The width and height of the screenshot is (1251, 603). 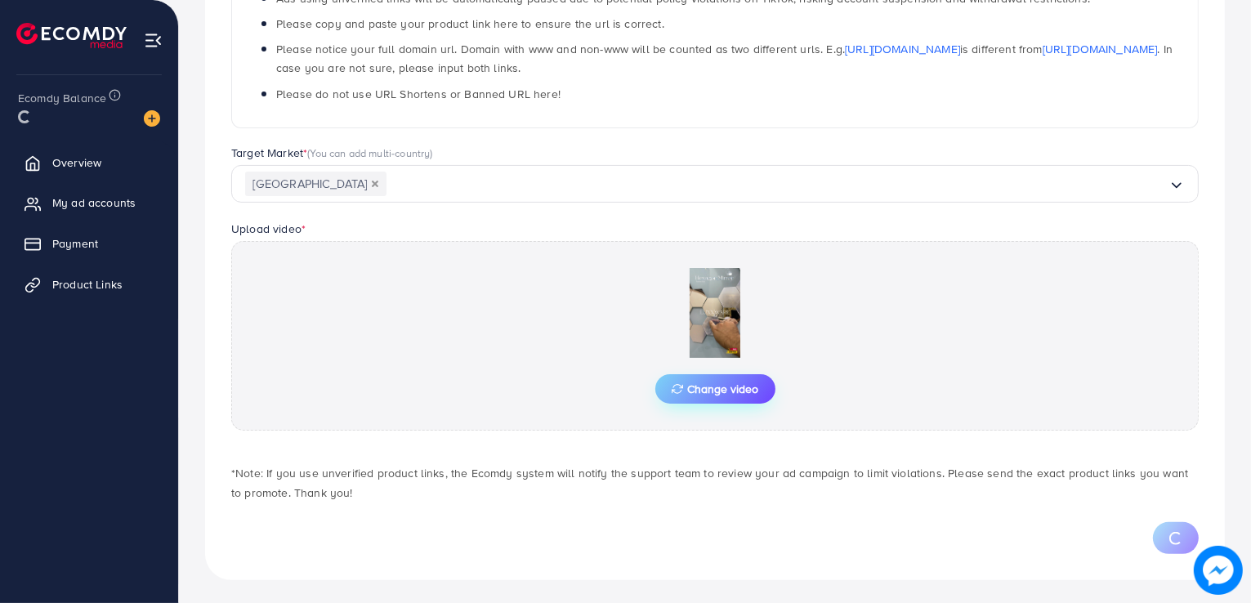 I want to click on span: Overview, so click(x=77, y=163).